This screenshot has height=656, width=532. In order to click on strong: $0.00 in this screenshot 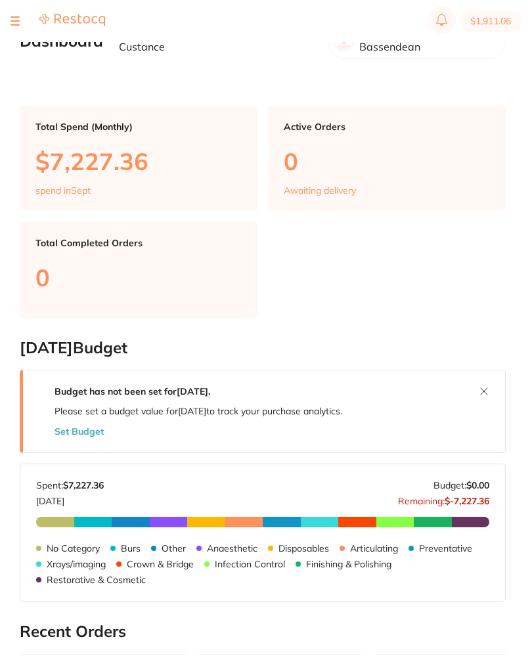, I will do `click(477, 485)`.